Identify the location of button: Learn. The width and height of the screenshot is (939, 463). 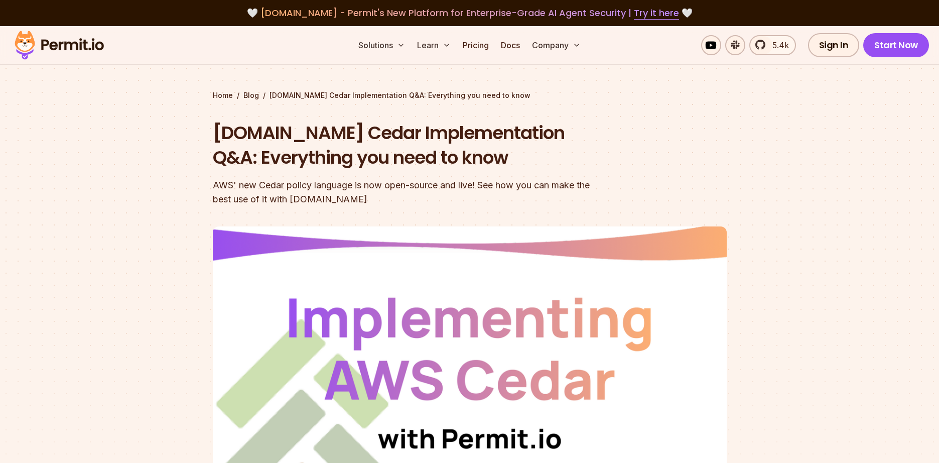
(434, 45).